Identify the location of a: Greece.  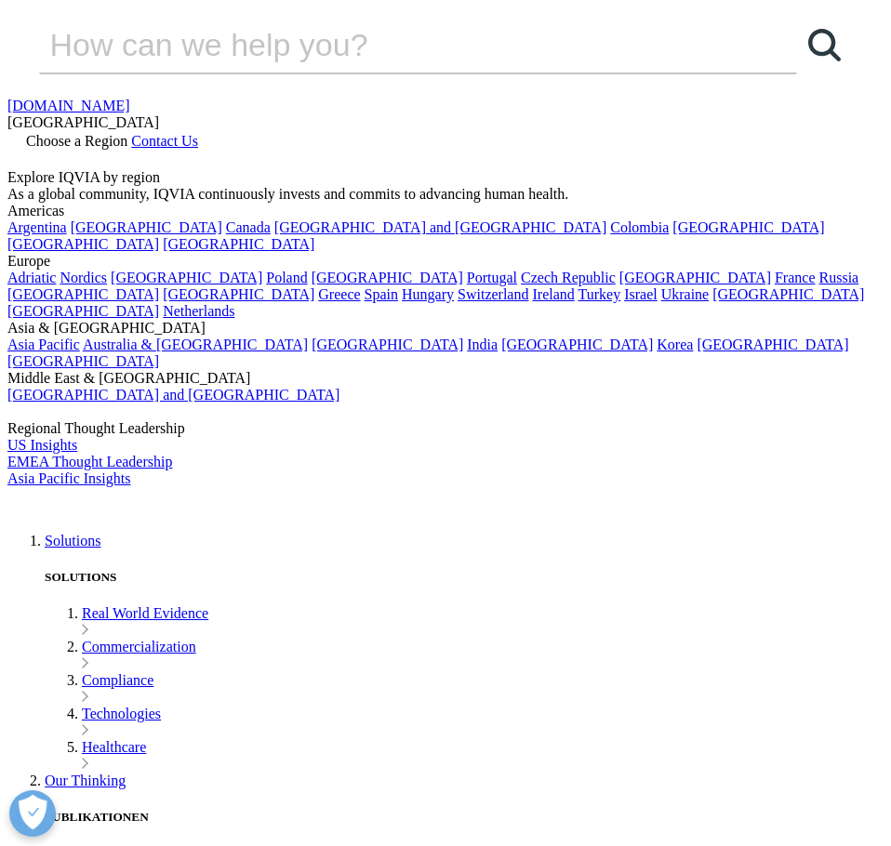
(339, 294).